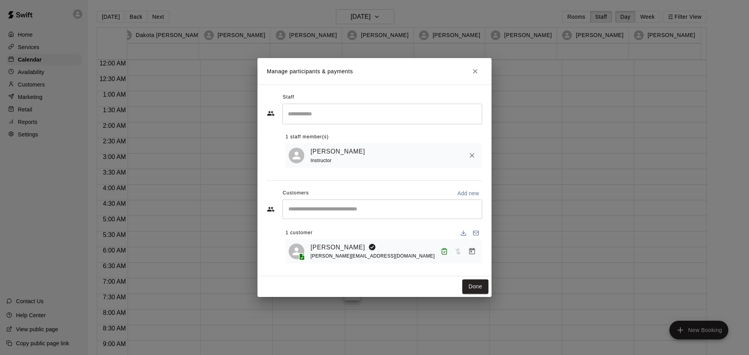  Describe the element at coordinates (307, 137) in the screenshot. I see `span: 1 staff member(s)` at that location.